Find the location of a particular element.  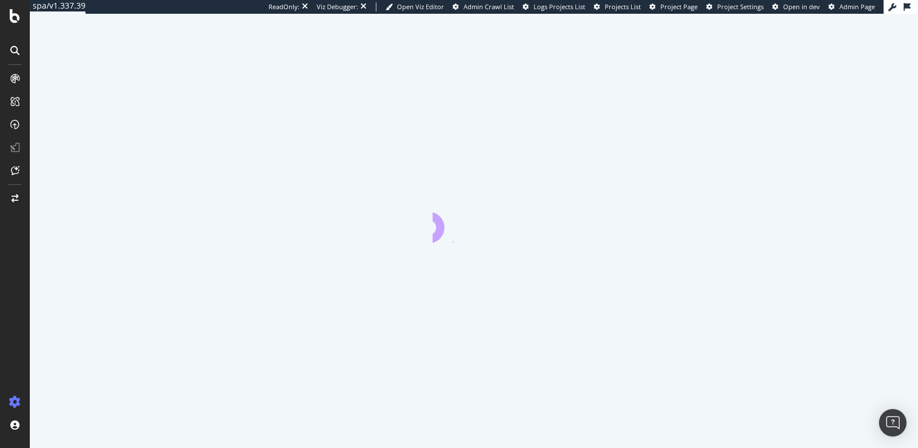

a: Open in dev is located at coordinates (795, 7).